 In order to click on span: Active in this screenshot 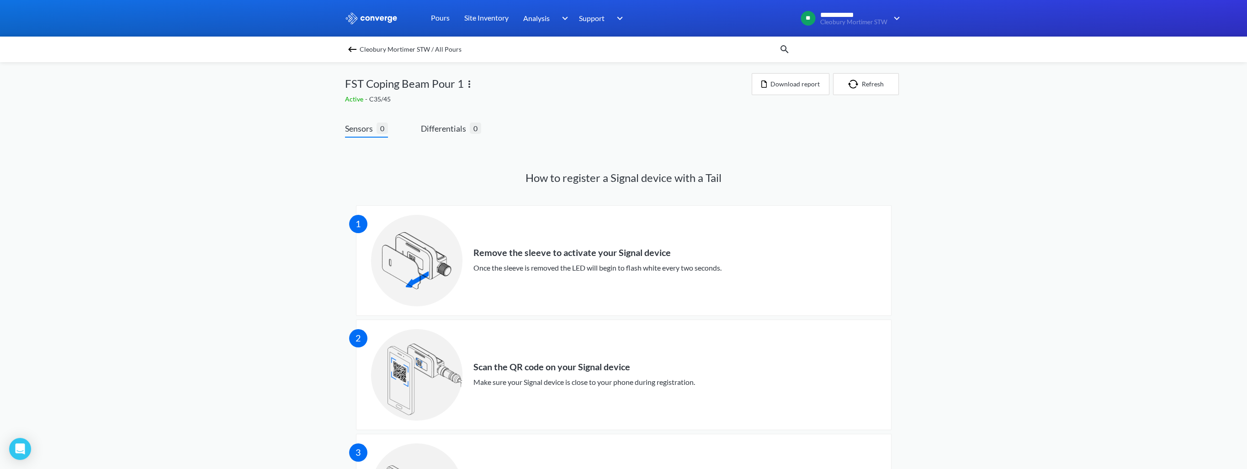, I will do `click(355, 99)`.